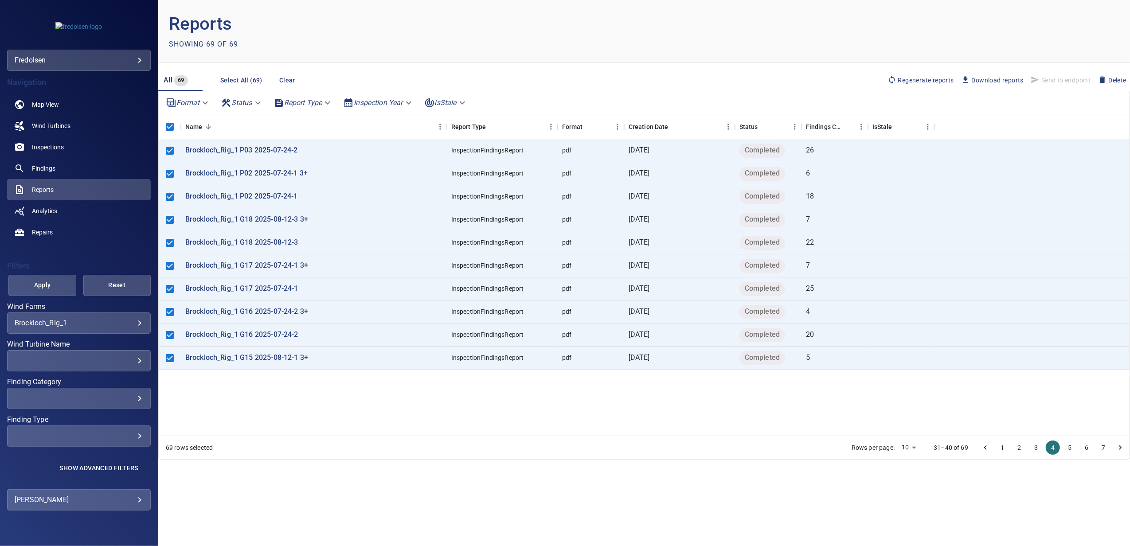 The height and width of the screenshot is (546, 1130). I want to click on p: Brockloch_Rig_1 P03 2025-07-24-2, so click(242, 150).